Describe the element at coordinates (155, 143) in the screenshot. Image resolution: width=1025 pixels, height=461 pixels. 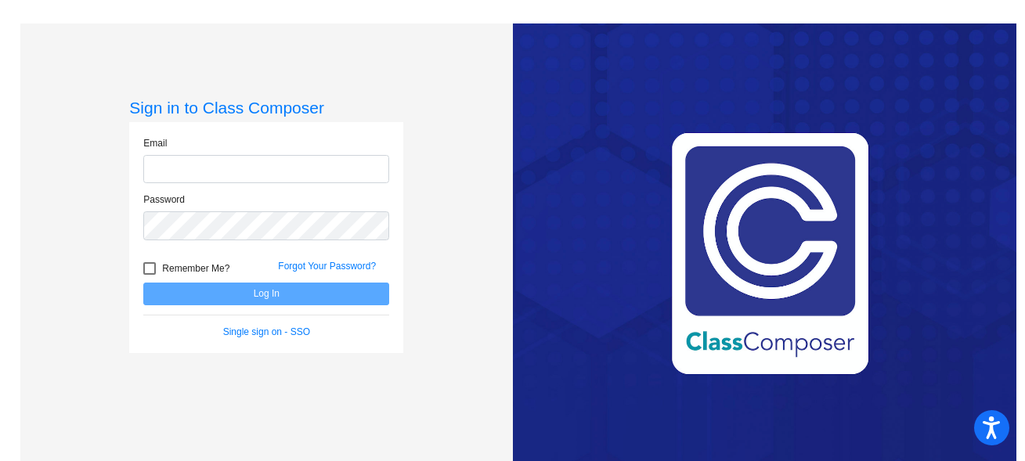
I see `label: Email` at that location.